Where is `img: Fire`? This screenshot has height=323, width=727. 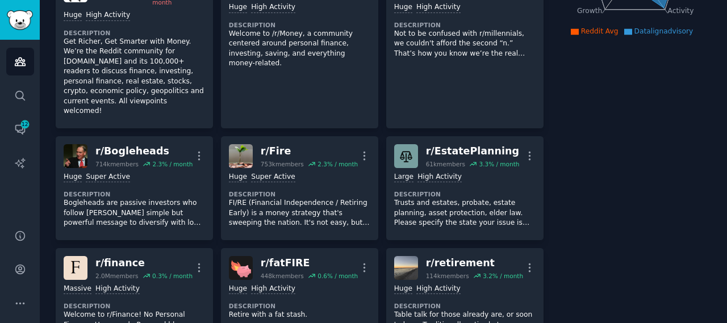 img: Fire is located at coordinates (241, 156).